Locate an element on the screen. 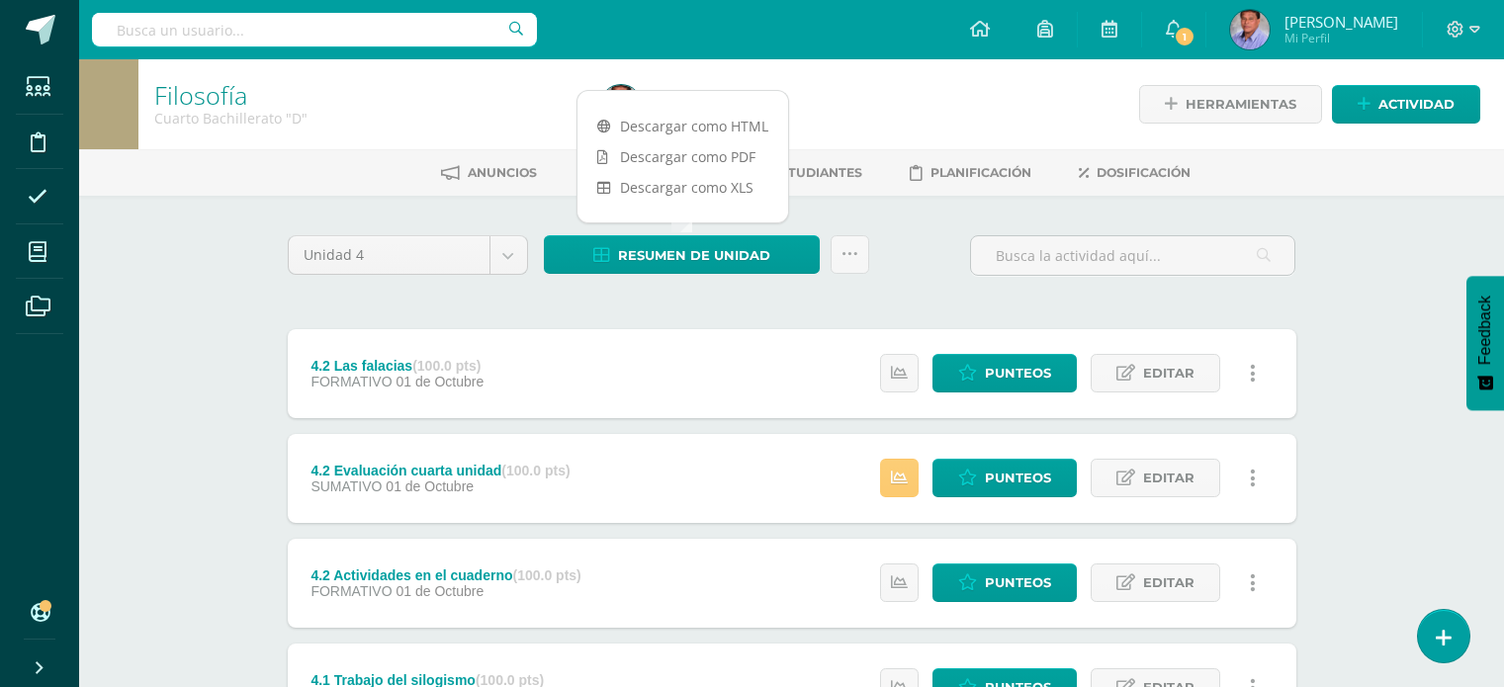  div: 4.2 Evaluación cuarta unidad is located at coordinates (440, 471).